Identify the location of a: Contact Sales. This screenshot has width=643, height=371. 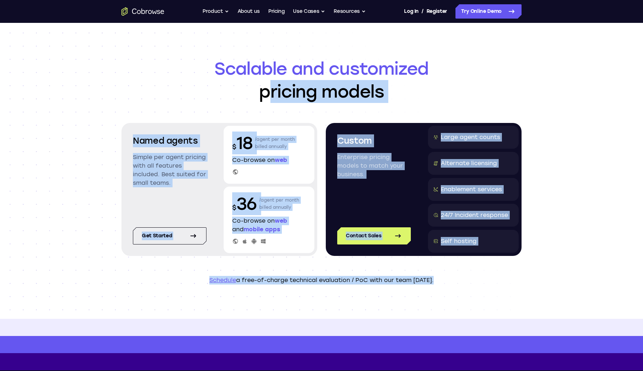
(374, 236).